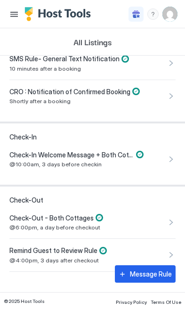 The width and height of the screenshot is (185, 310). I want to click on span: @4:00pm, 3 days after checkout, so click(54, 260).